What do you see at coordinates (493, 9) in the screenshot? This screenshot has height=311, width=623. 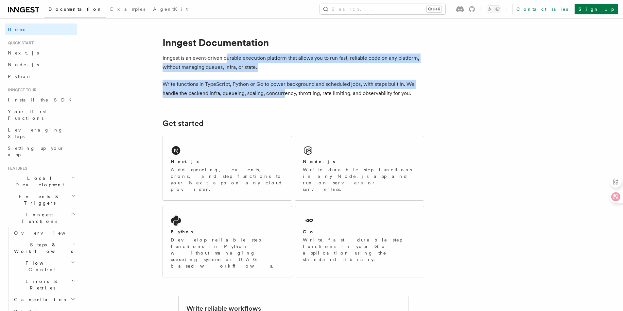 I see `button: Toggle dark mode` at bounding box center [493, 9].